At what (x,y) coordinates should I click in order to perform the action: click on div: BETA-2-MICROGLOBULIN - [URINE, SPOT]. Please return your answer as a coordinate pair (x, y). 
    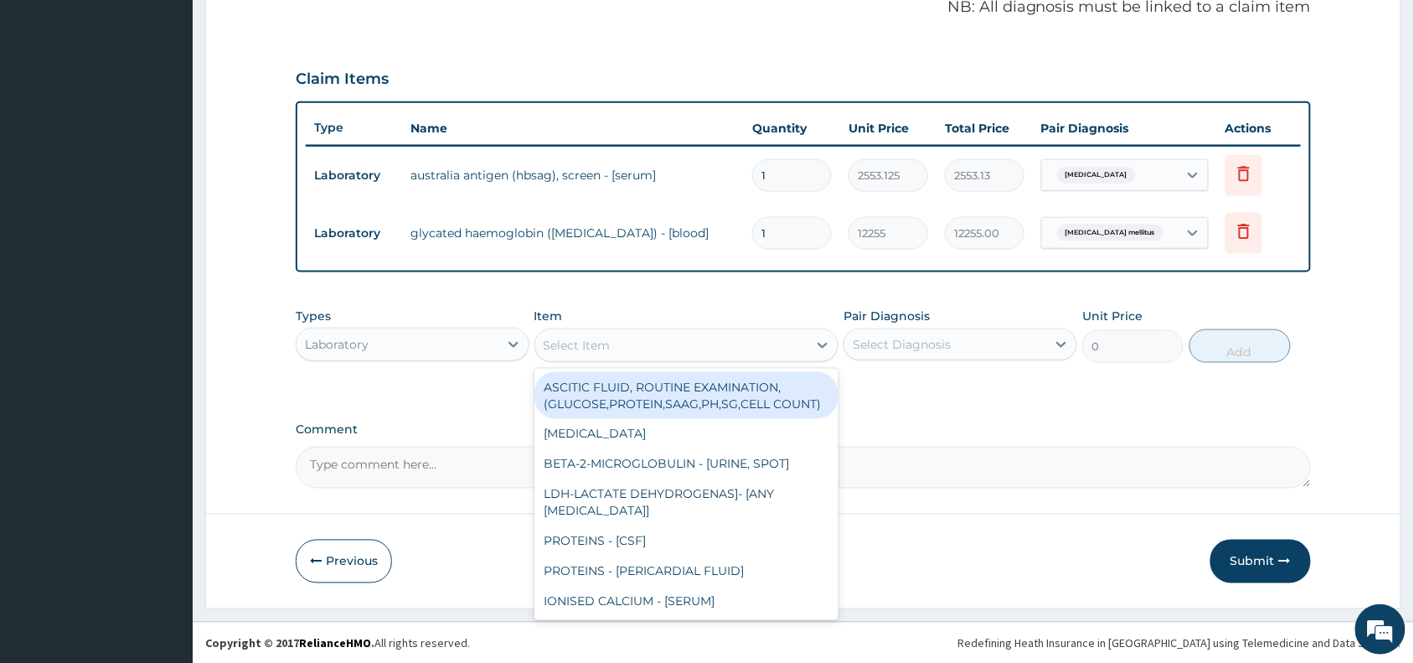
    Looking at the image, I should click on (687, 464).